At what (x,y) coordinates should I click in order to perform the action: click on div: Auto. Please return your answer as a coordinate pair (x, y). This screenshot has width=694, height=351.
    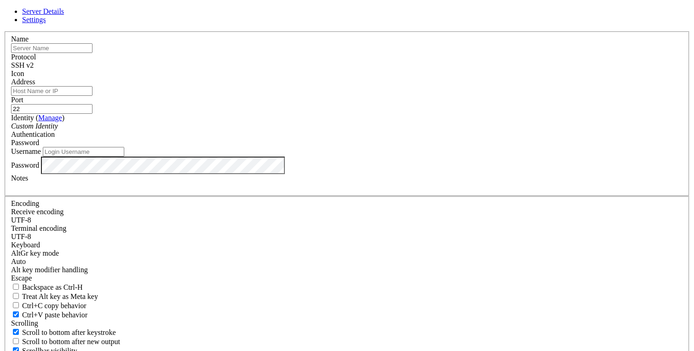
    Looking at the image, I should click on (347, 262).